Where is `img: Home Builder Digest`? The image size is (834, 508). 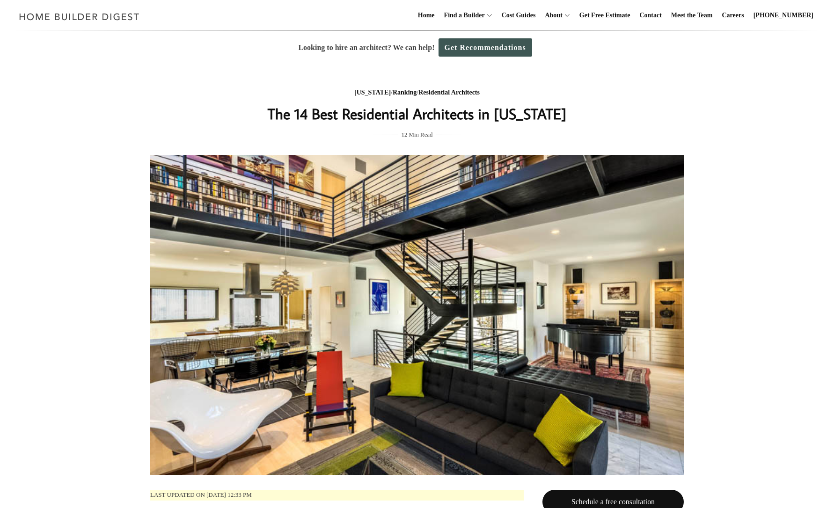
img: Home Builder Digest is located at coordinates (79, 16).